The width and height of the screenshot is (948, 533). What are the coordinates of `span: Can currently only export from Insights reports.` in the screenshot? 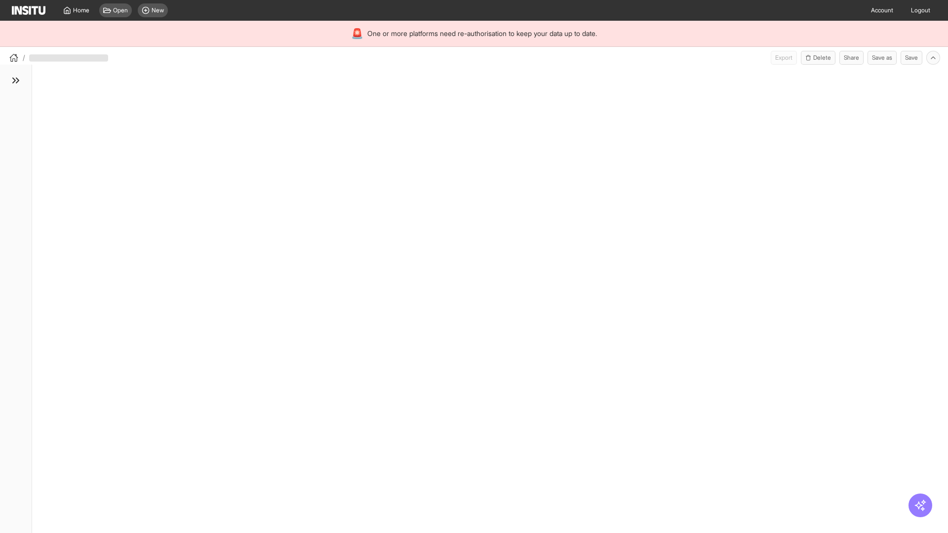 It's located at (783, 58).